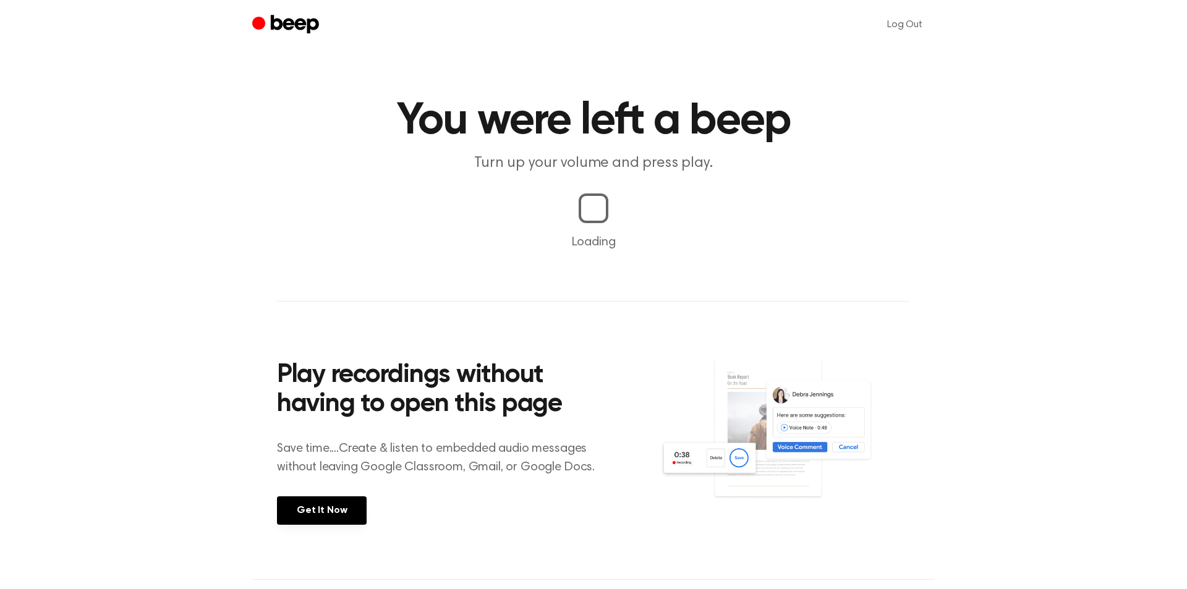  Describe the element at coordinates (322, 511) in the screenshot. I see `a: Get It Now` at that location.